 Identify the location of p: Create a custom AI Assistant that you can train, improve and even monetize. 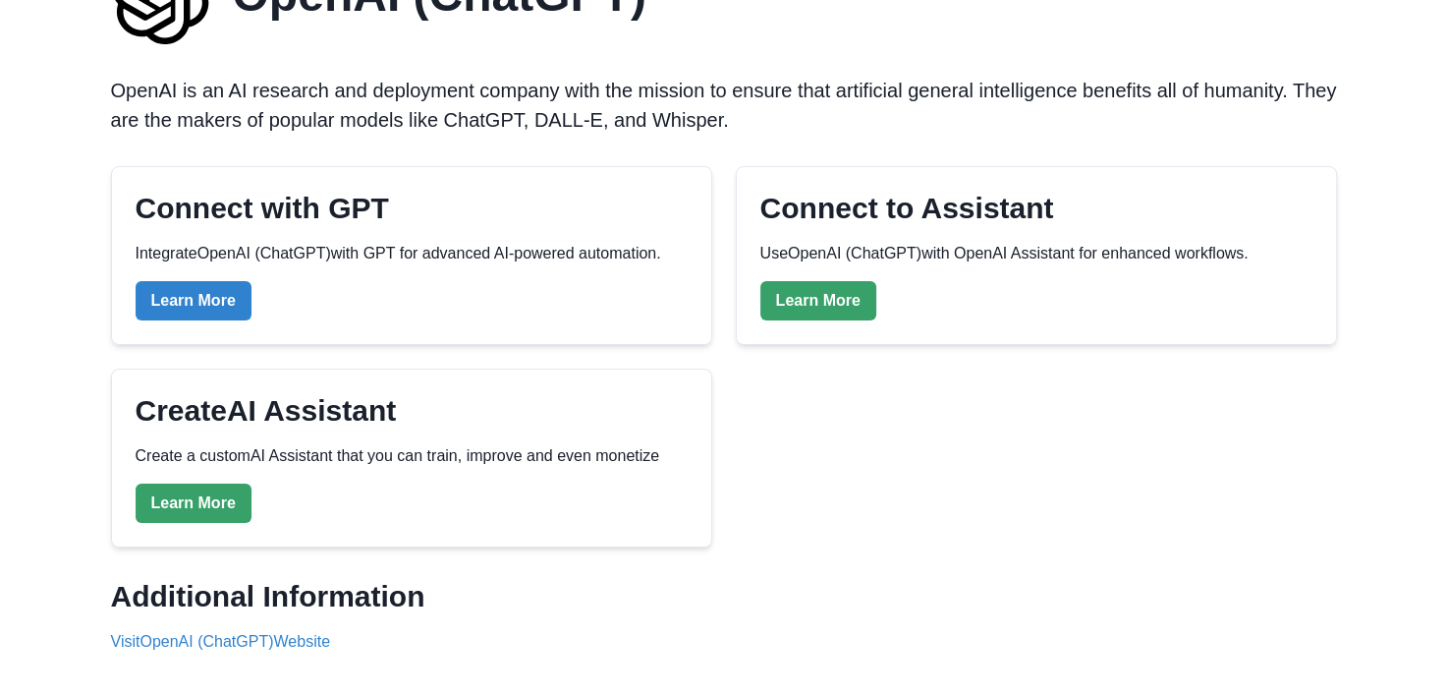
(398, 456).